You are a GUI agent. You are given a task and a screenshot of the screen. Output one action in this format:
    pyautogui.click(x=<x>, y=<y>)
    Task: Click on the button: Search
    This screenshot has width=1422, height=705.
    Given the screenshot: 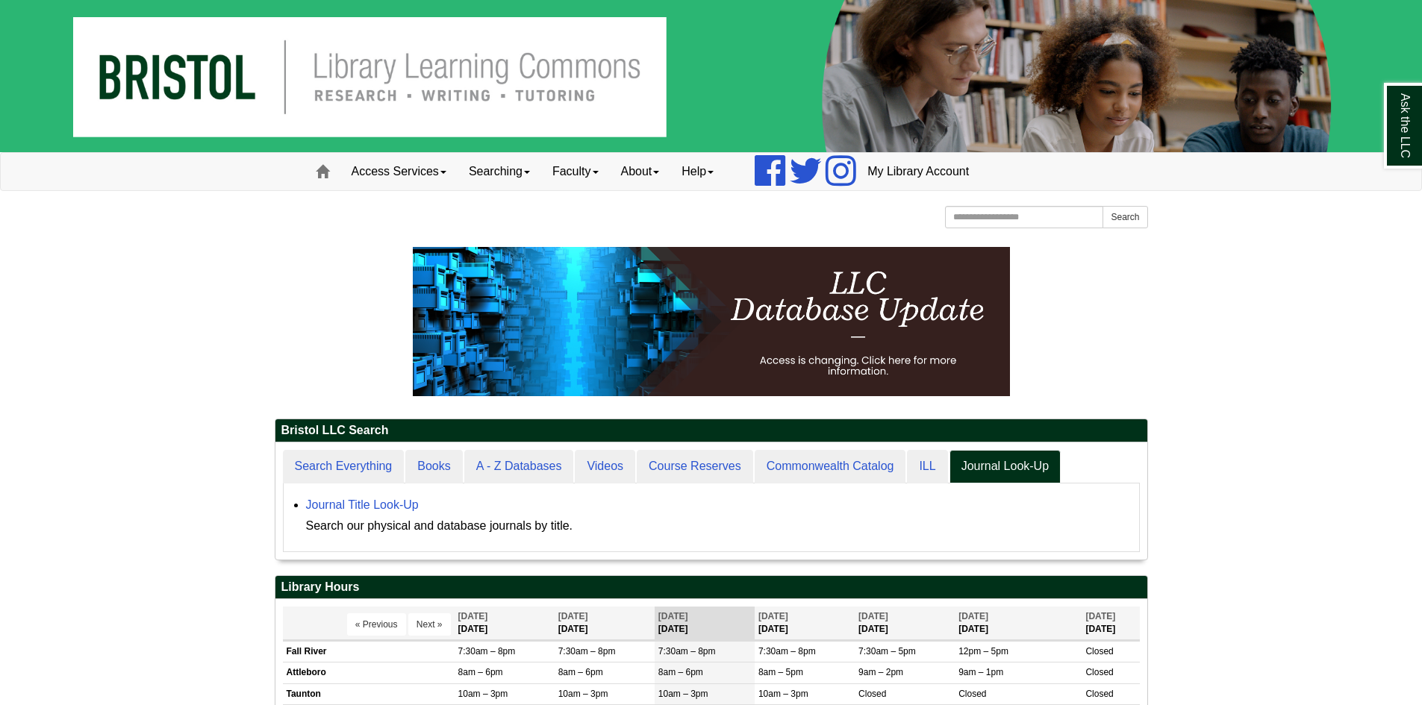 What is the action you would take?
    pyautogui.click(x=1125, y=217)
    